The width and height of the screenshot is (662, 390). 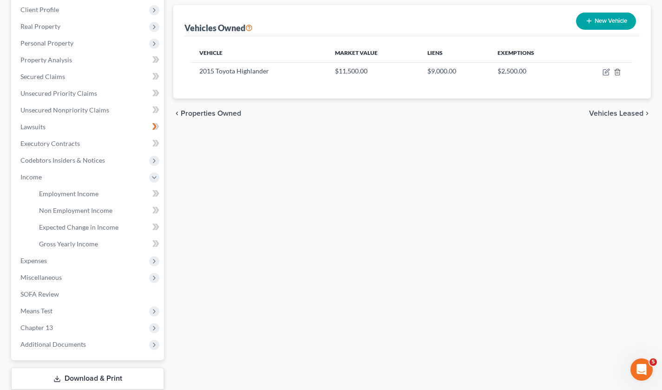 I want to click on a: Executory Contracts, so click(x=88, y=144).